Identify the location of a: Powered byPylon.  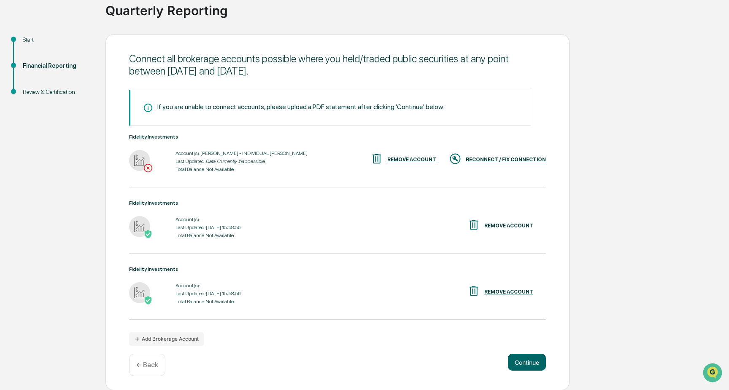
(81, 146).